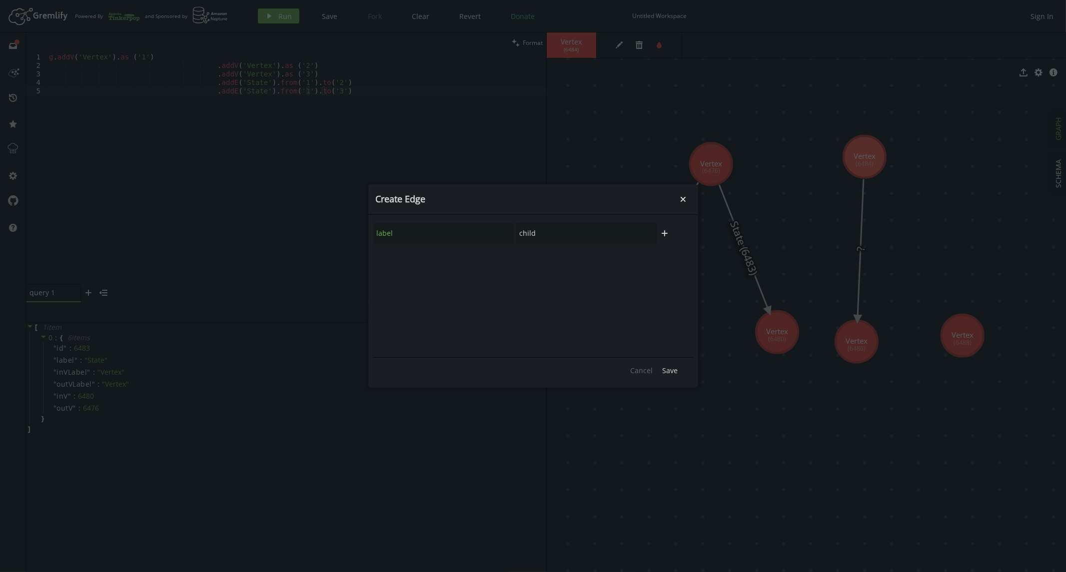 Image resolution: width=1066 pixels, height=572 pixels. I want to click on button: Close, so click(683, 199).